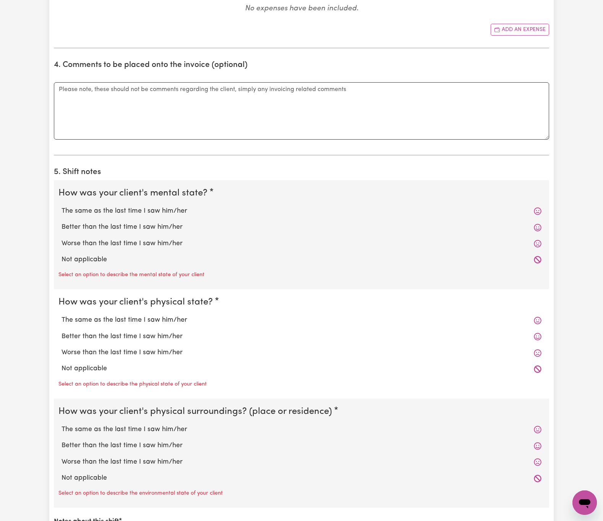  What do you see at coordinates (302, 65) in the screenshot?
I see `h2: 4. Comments to be placed onto the invoice (optional)` at bounding box center [302, 65].